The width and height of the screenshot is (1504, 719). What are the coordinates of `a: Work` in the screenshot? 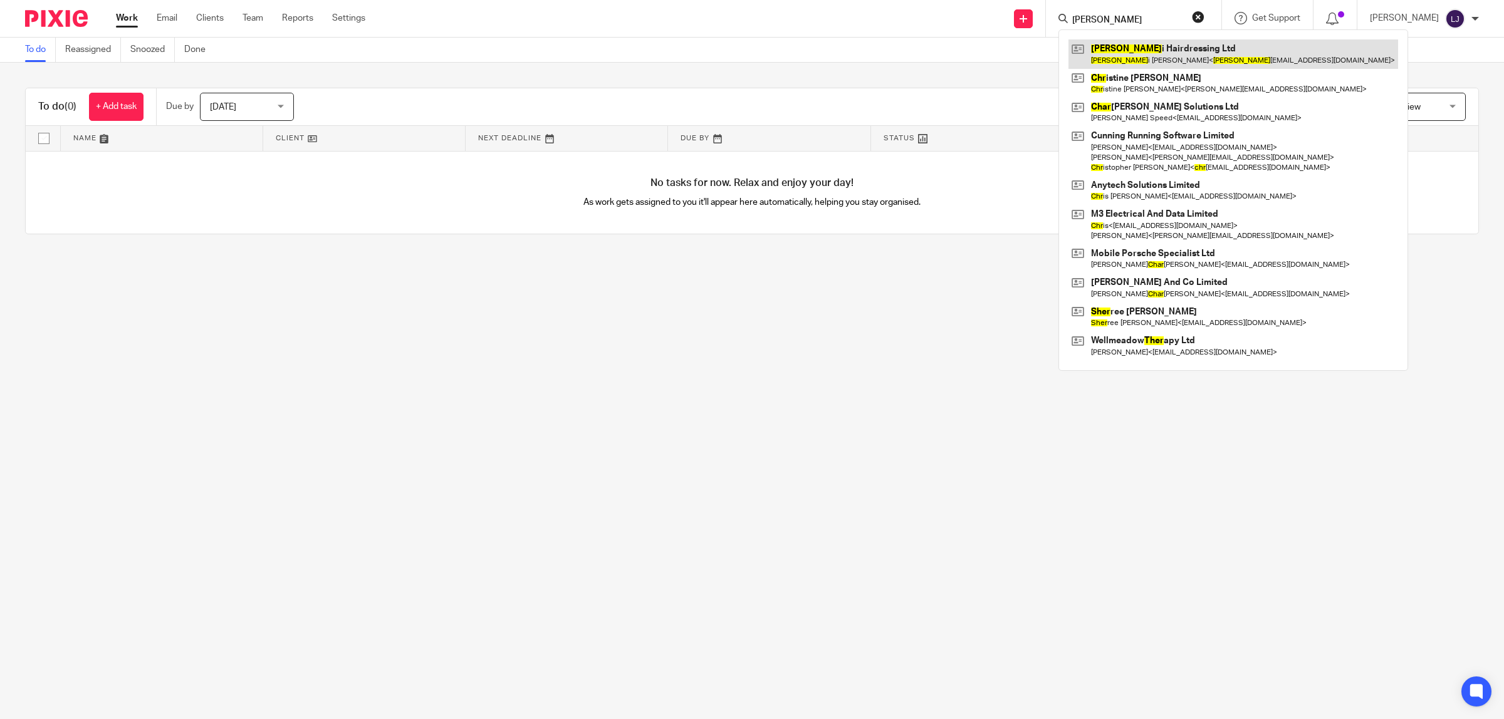 It's located at (127, 18).